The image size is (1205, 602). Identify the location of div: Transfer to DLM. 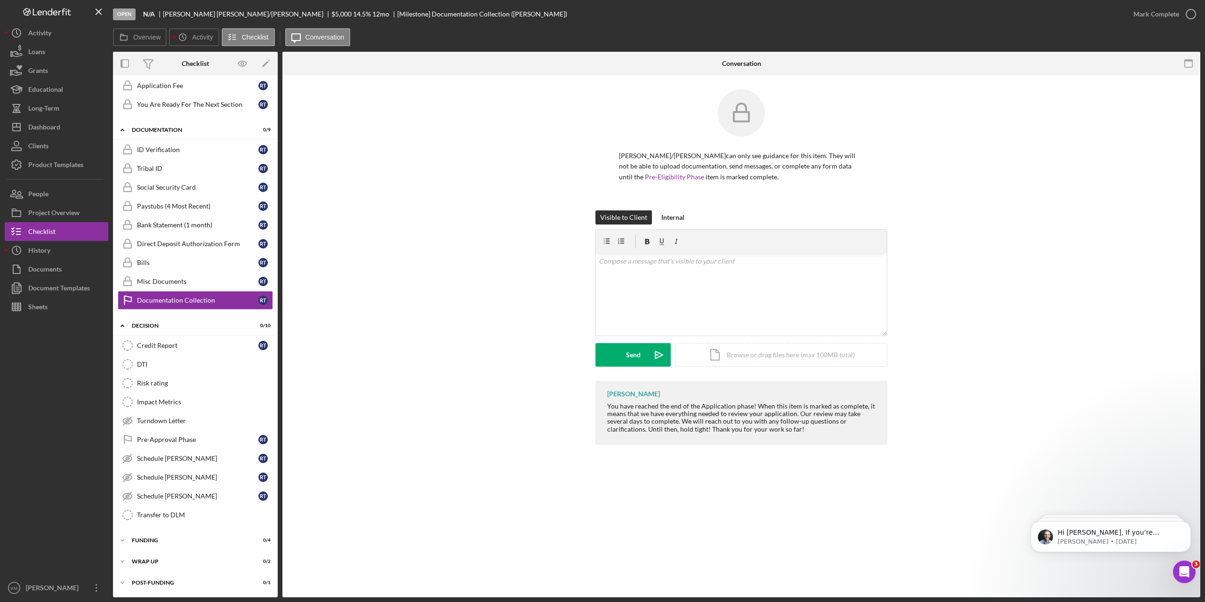
(205, 515).